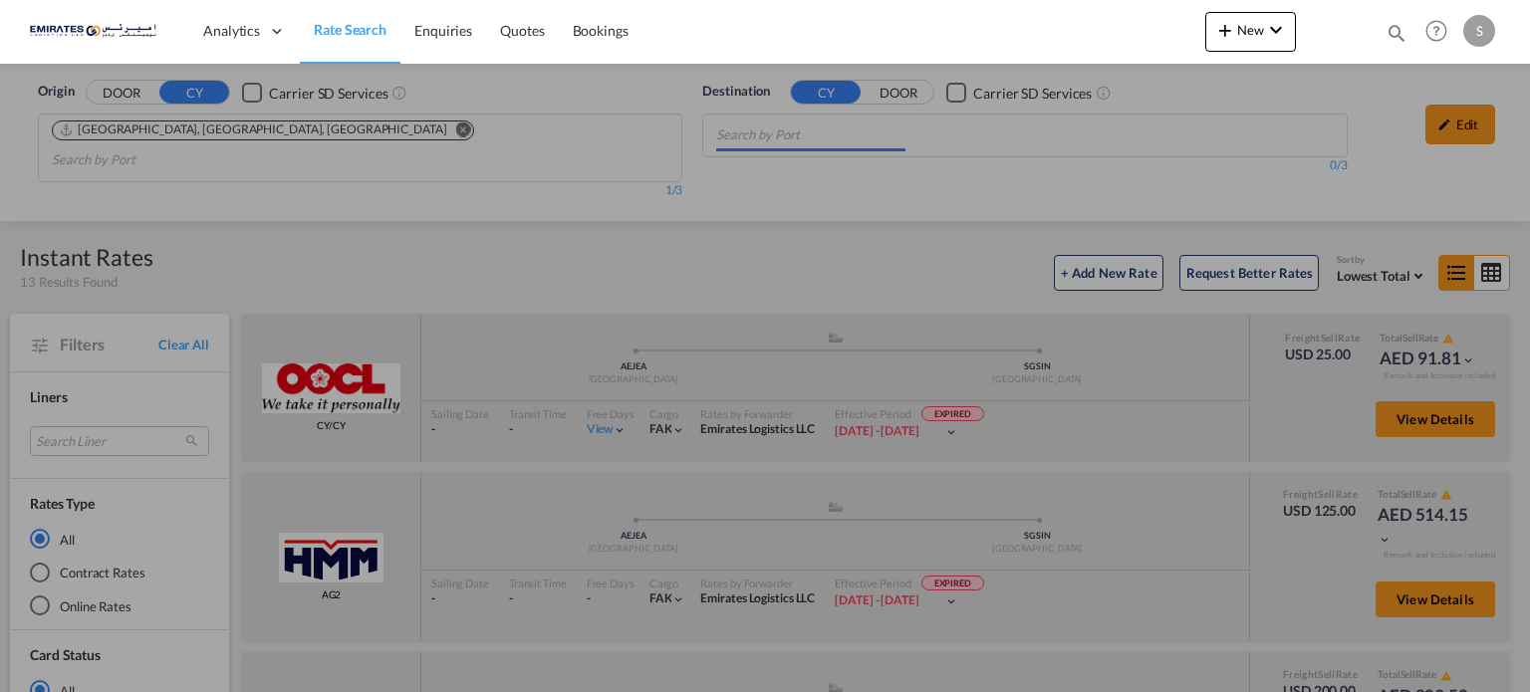 This screenshot has width=1530, height=692. What do you see at coordinates (522, 30) in the screenshot?
I see `span: Quotes` at bounding box center [522, 30].